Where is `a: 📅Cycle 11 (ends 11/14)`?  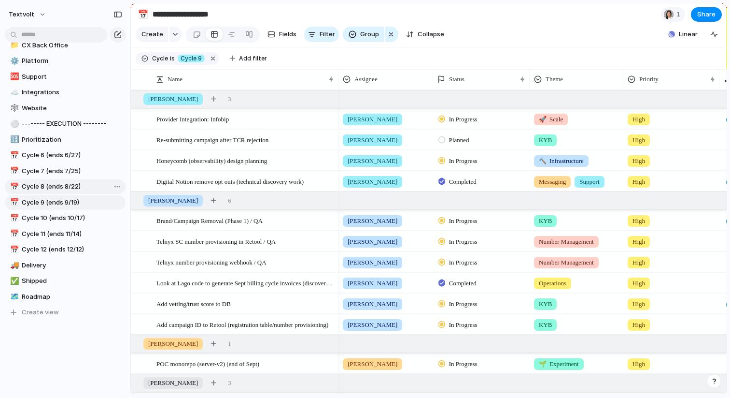
a: 📅Cycle 11 (ends 11/14) is located at coordinates (65, 234).